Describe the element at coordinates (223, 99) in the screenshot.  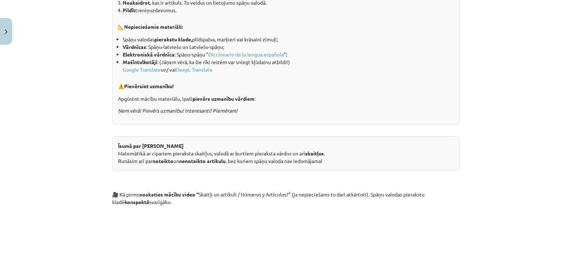
I see `strong: pievērs uzmanību vārdiem` at that location.